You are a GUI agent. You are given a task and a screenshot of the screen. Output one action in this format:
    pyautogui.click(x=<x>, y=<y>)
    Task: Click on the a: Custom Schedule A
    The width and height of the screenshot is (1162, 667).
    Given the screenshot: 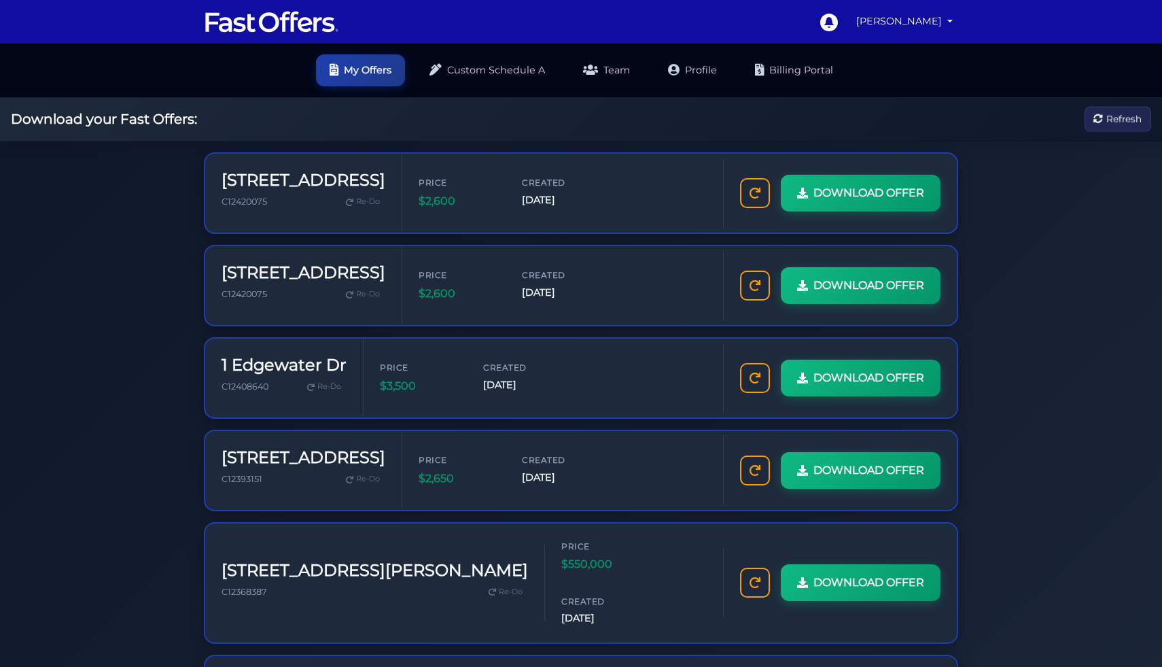 What is the action you would take?
    pyautogui.click(x=487, y=70)
    